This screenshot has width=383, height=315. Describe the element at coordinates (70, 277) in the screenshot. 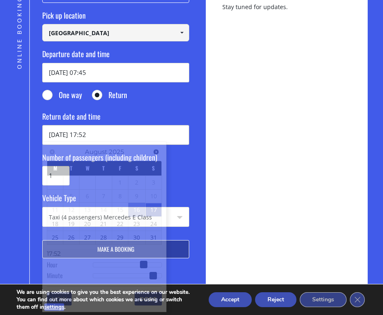

I see `dt: Minute` at that location.